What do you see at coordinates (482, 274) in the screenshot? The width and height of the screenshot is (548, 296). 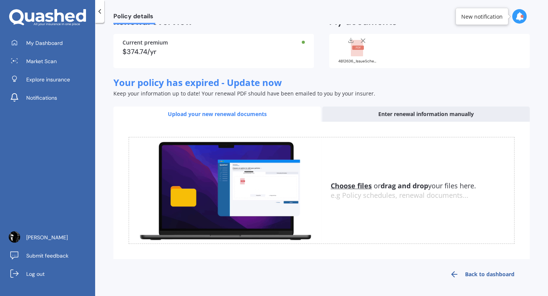 I see `a: Back to dashboard` at bounding box center [482, 274].